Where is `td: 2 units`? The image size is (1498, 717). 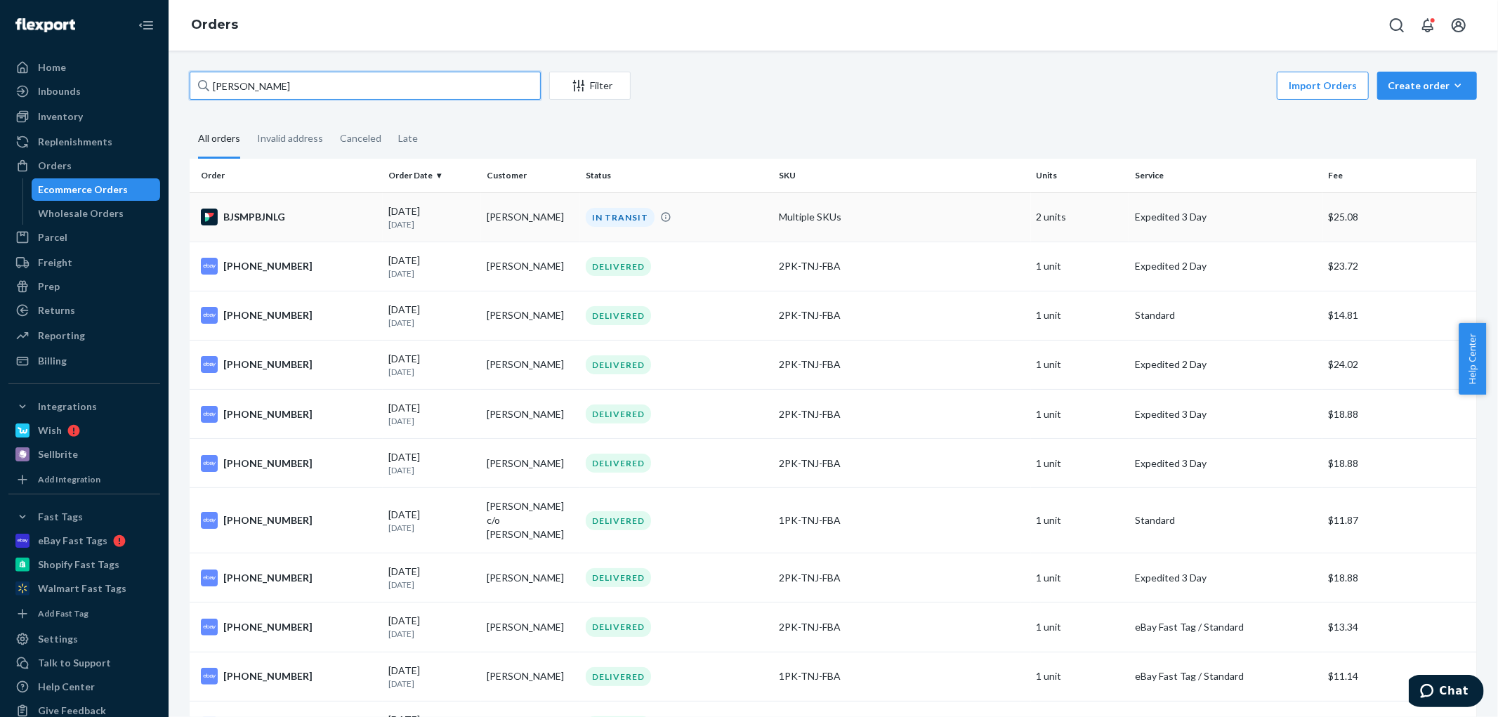 td: 2 units is located at coordinates (1080, 217).